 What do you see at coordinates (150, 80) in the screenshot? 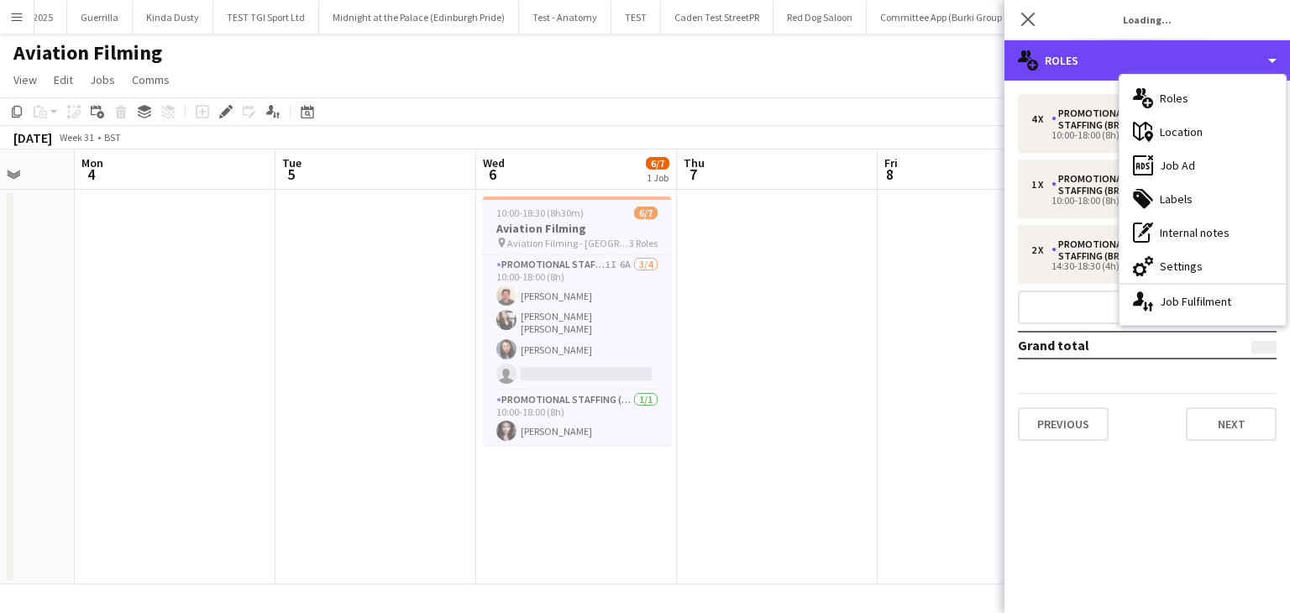
I see `span: Comms` at bounding box center [150, 80].